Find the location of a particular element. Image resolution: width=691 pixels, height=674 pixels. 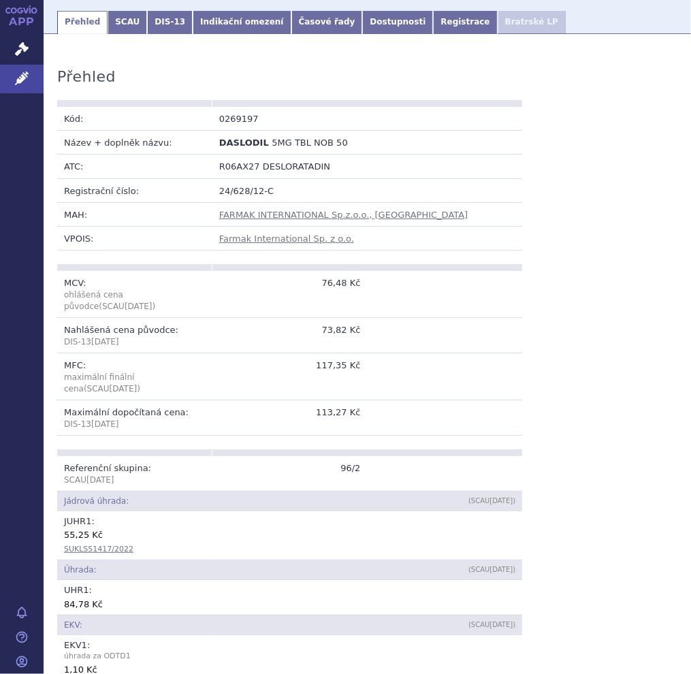

p: maximální finální cena is located at coordinates (135, 383).